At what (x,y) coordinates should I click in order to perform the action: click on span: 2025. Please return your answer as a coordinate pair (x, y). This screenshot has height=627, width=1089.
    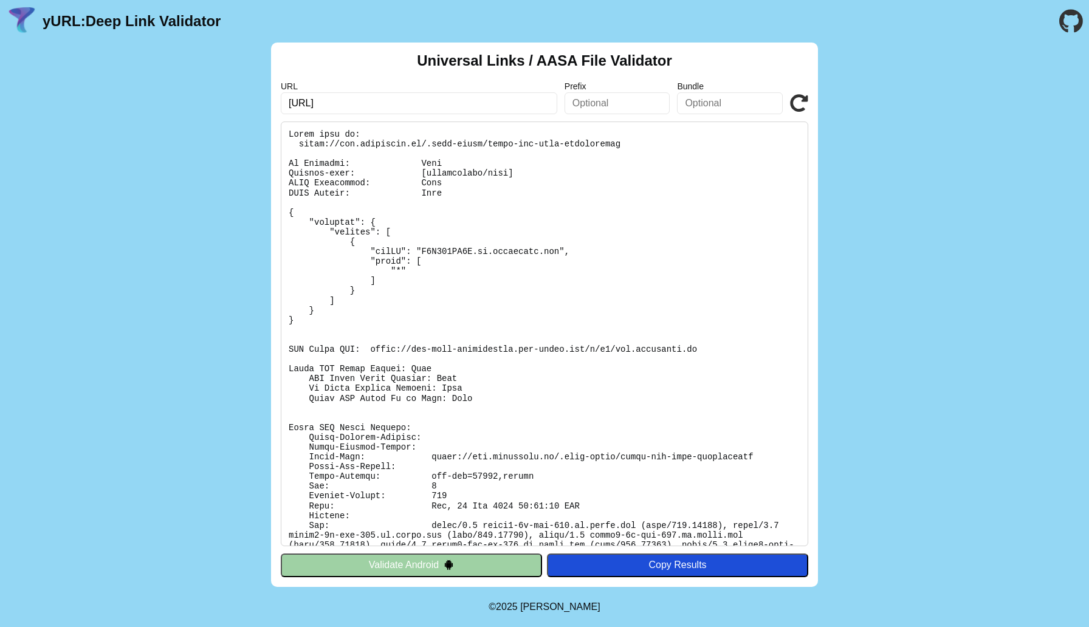
    Looking at the image, I should click on (507, 606).